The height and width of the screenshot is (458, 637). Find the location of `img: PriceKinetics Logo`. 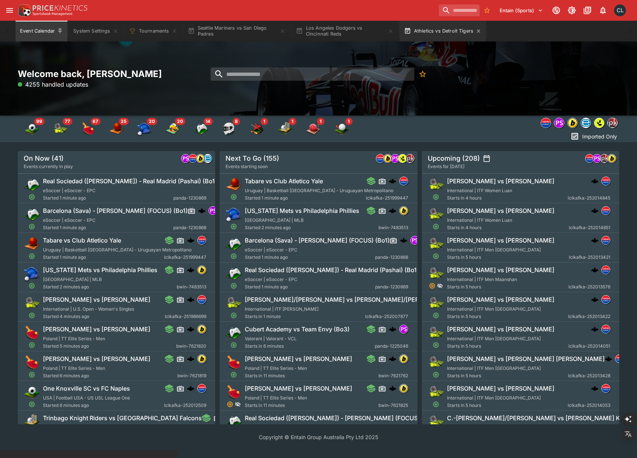

img: PriceKinetics Logo is located at coordinates (24, 10).